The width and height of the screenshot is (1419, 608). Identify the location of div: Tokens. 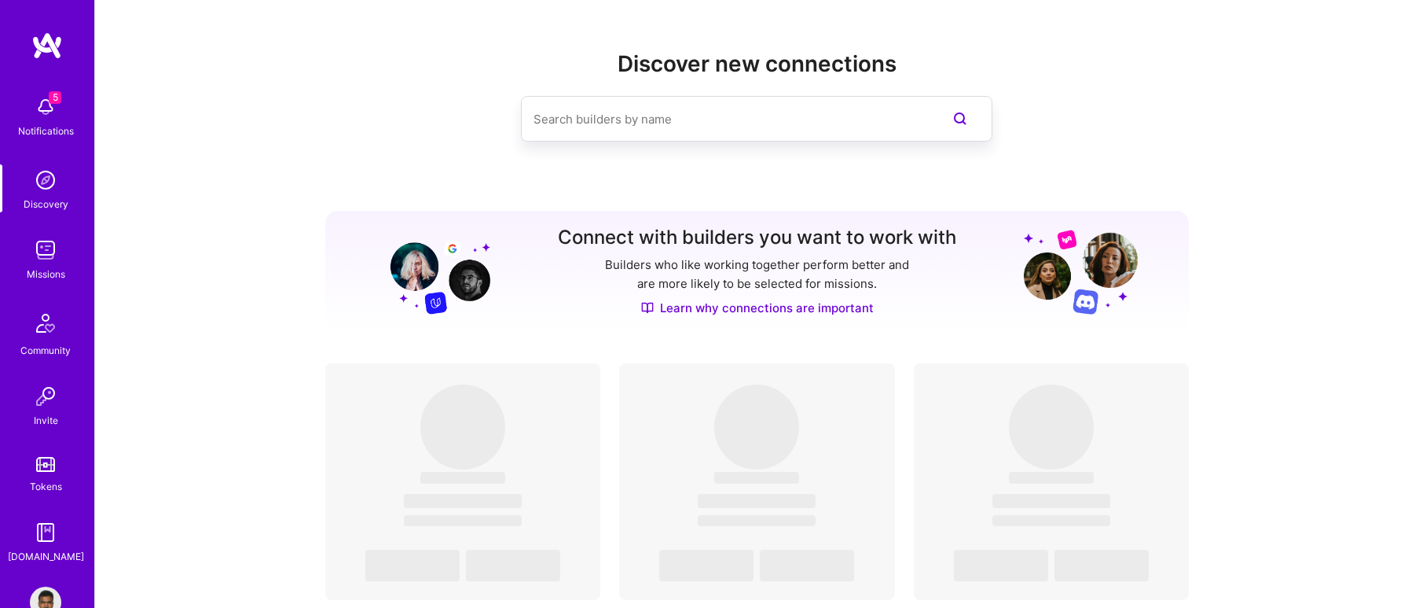
(46, 486).